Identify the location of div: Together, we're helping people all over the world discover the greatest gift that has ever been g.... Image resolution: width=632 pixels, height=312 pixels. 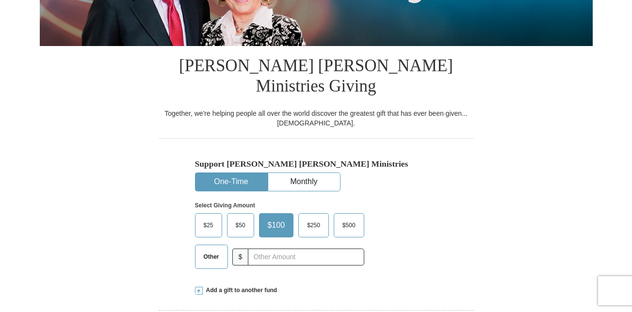
(316, 118).